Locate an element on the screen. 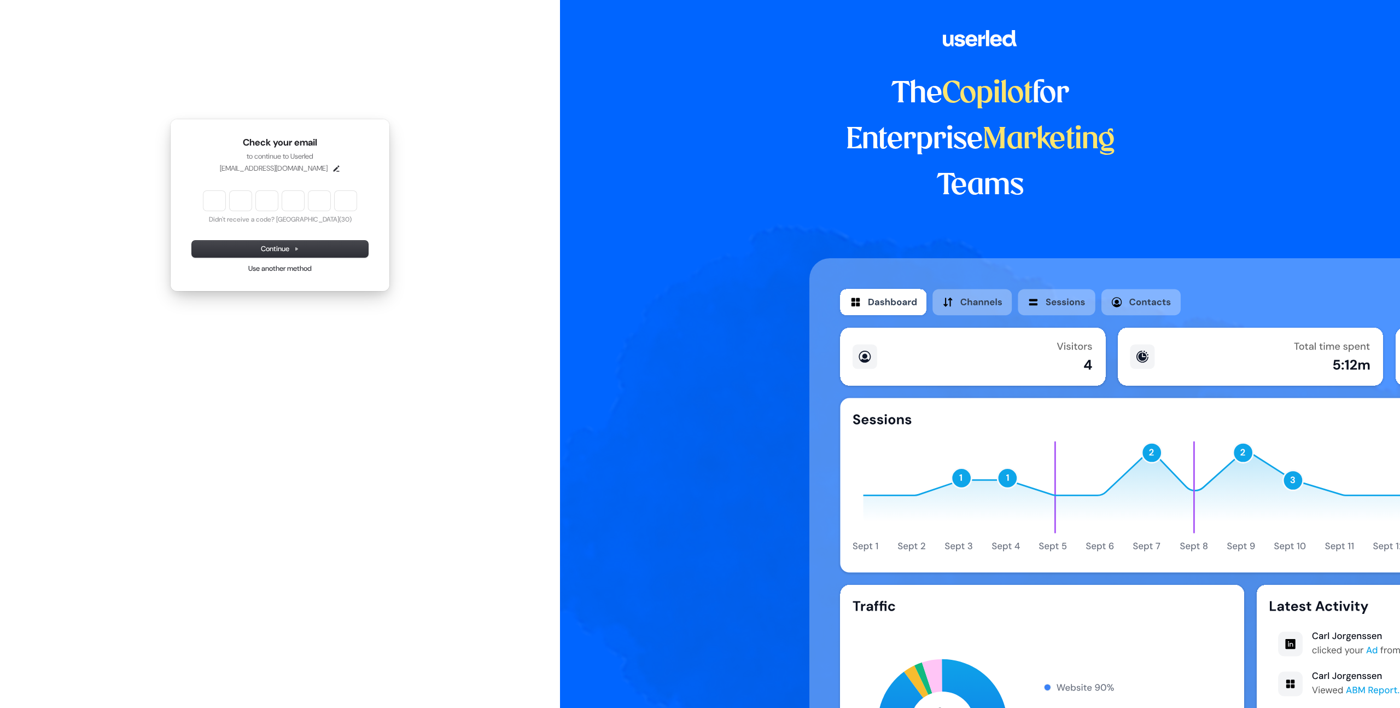  span: Continue is located at coordinates (280, 249).